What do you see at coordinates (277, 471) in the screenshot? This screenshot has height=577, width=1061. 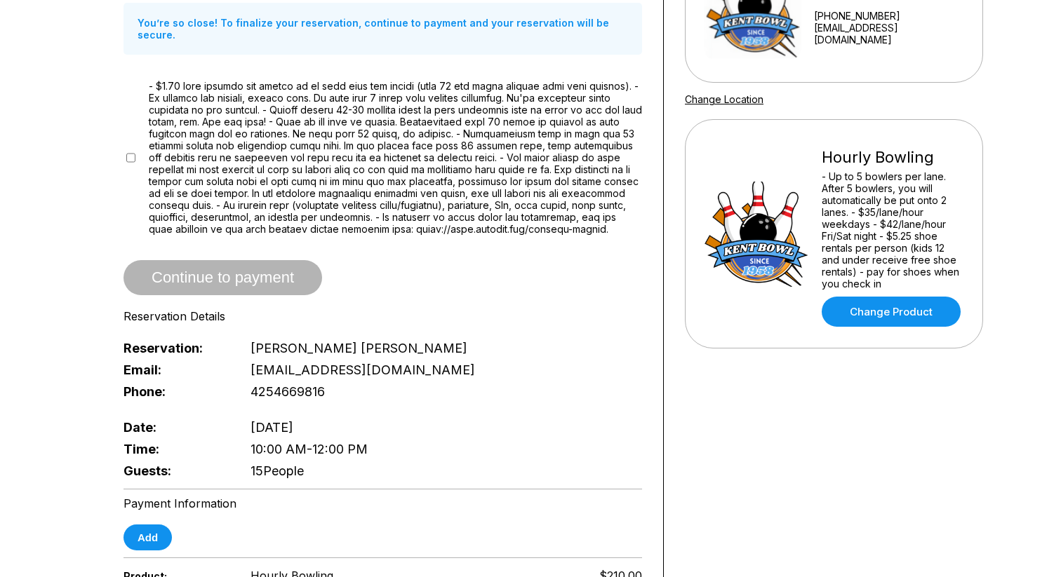 I see `span: 15 People` at bounding box center [277, 471].